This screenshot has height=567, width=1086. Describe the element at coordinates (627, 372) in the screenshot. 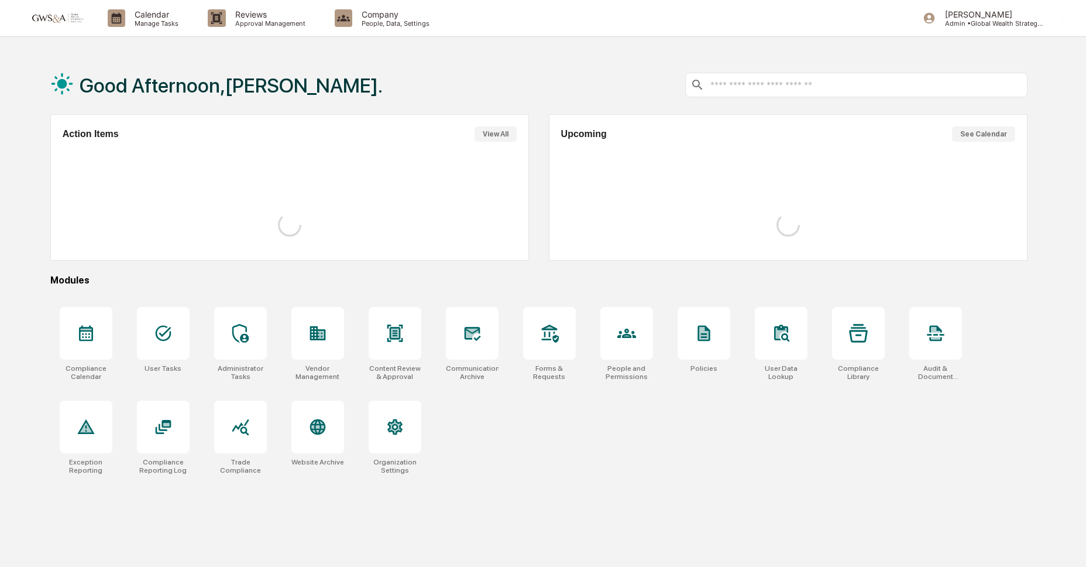

I see `div: People and Permissions` at that location.